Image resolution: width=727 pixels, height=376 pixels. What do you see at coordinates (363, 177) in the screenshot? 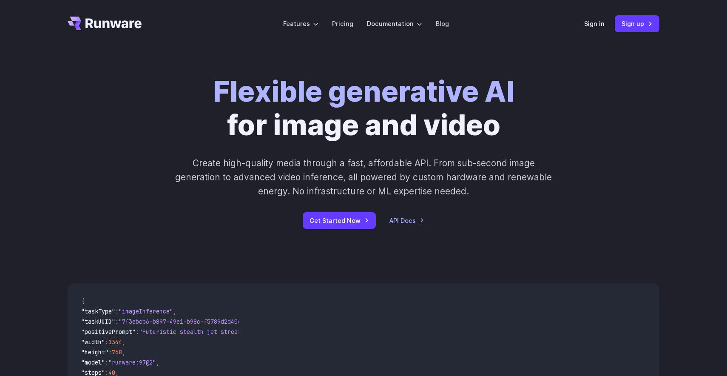
I see `p: Create high-quality media through a fast, affordable API. From sub-second image generation to adv...` at bounding box center [363, 177].